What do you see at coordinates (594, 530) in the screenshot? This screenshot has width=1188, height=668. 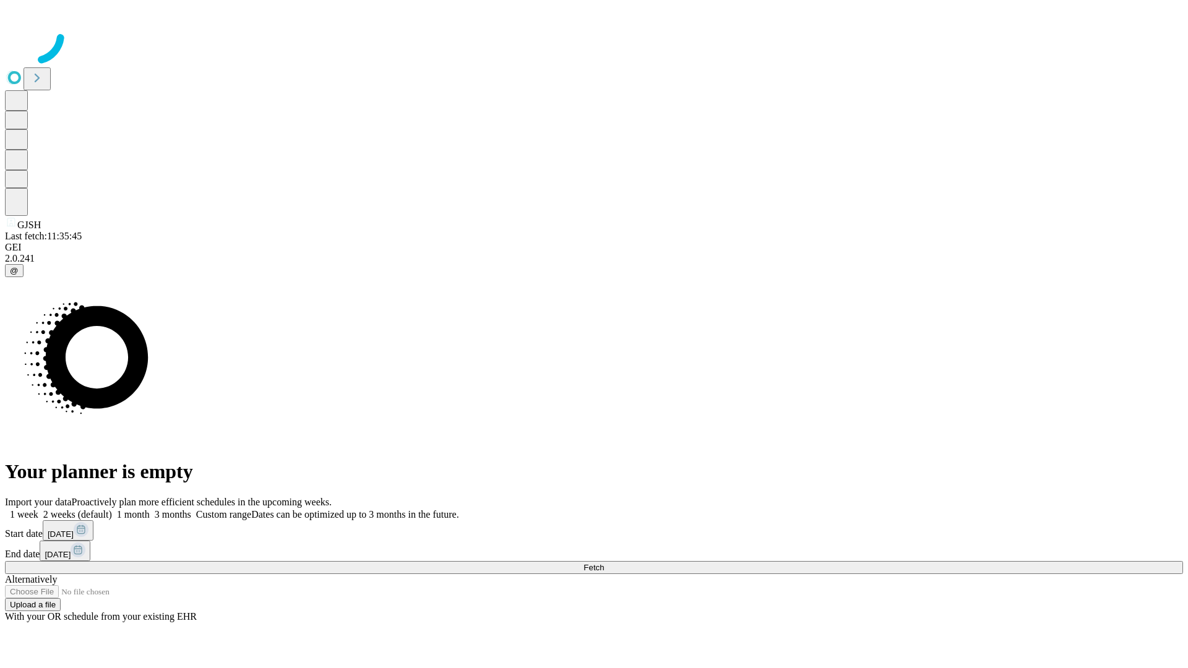 I see `div: Start date` at bounding box center [594, 530].